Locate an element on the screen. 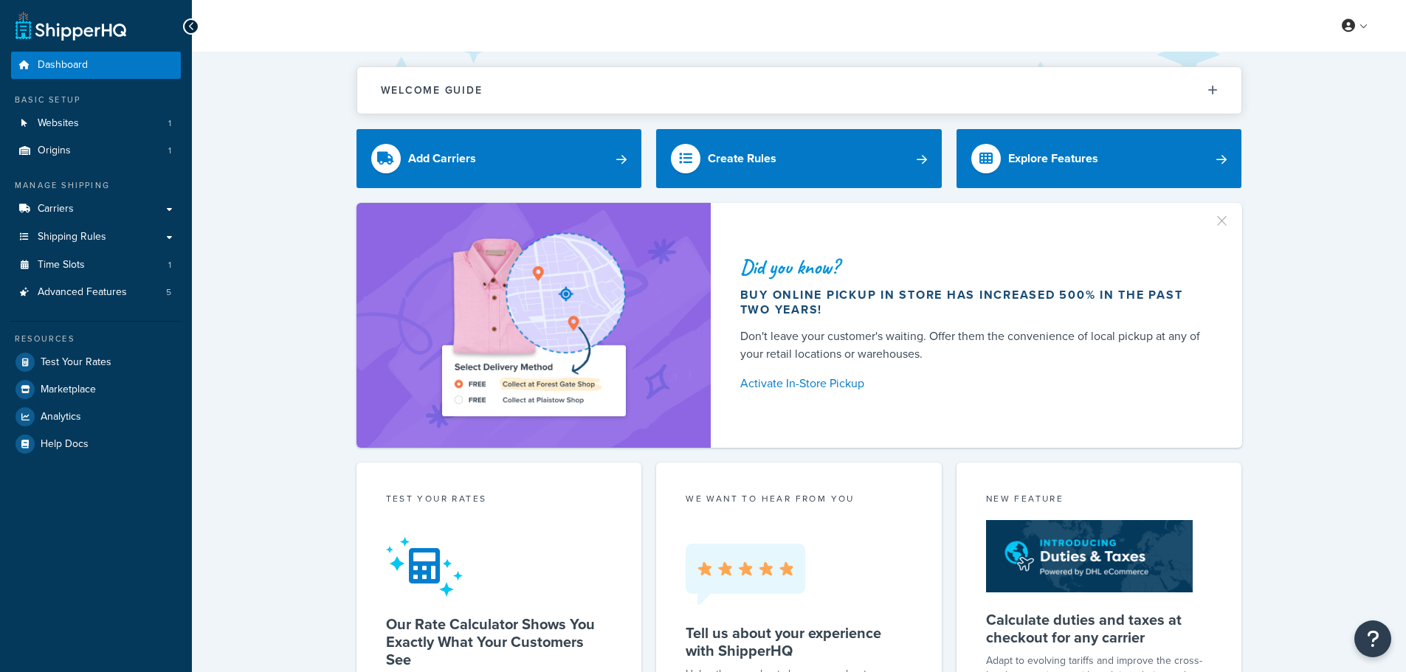  h5: Our Rate Calculator Shows You Exactly What Your Customers See is located at coordinates (499, 642).